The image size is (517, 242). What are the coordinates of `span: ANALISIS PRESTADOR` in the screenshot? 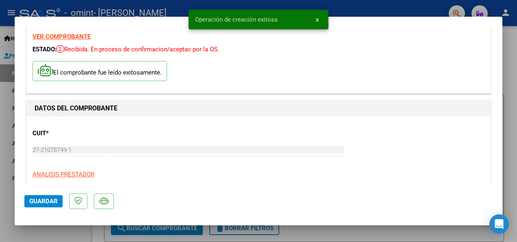 It's located at (63, 174).